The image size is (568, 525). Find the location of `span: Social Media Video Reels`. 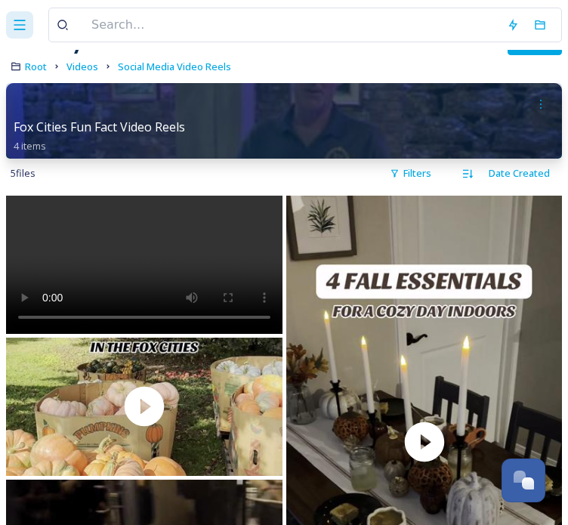

span: Social Media Video Reels is located at coordinates (174, 66).